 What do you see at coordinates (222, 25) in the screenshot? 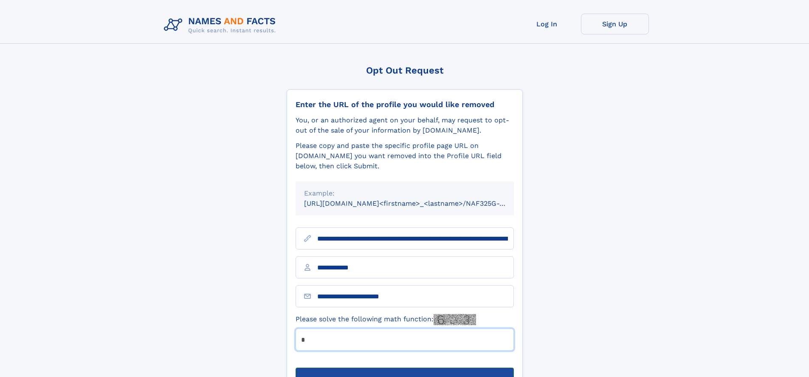
I see `img: Logo Names and Facts` at bounding box center [222, 25].